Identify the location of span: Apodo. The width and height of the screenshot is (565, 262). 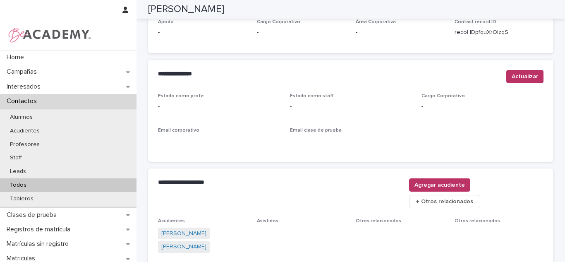
(166, 22).